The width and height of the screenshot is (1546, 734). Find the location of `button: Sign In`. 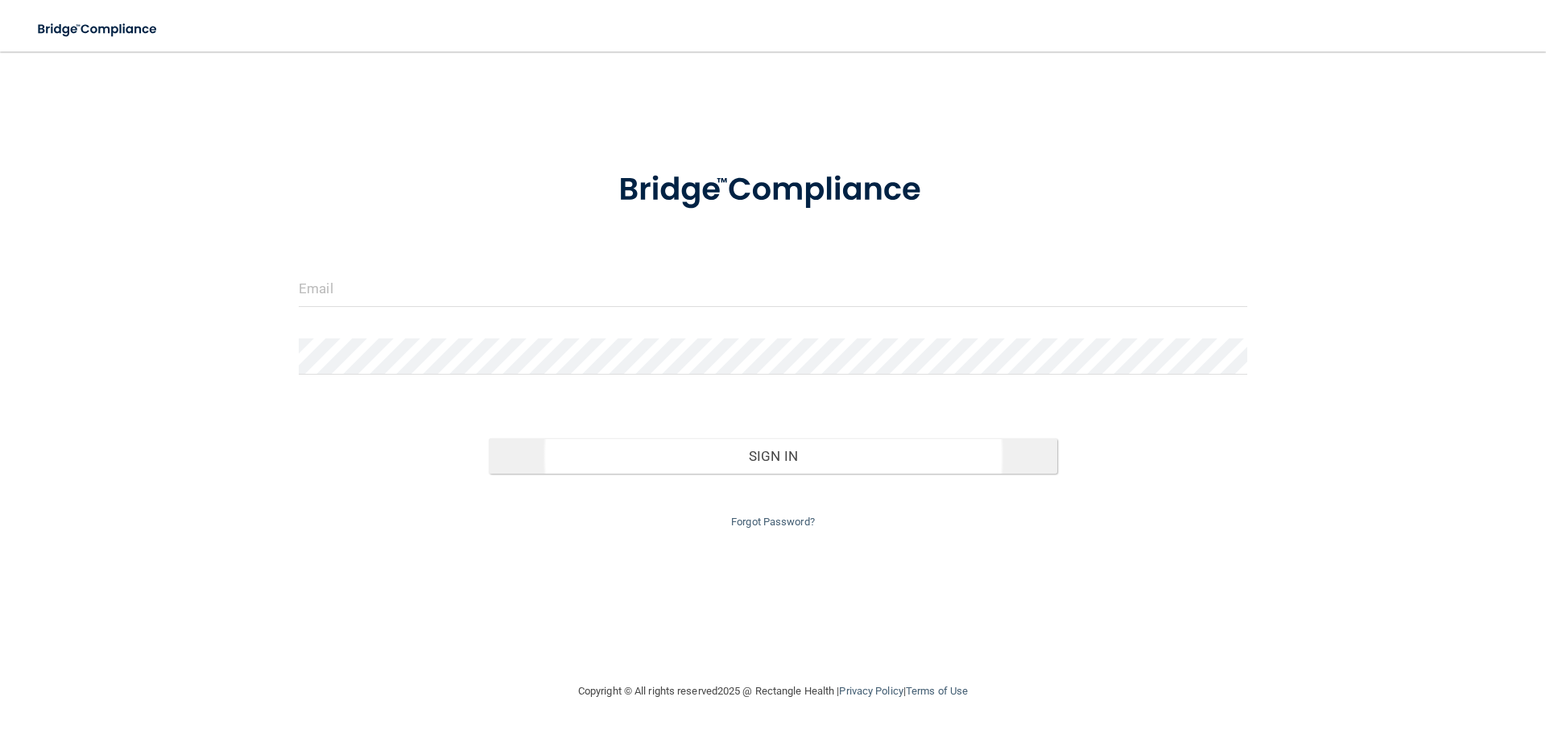

button: Sign In is located at coordinates (773, 456).